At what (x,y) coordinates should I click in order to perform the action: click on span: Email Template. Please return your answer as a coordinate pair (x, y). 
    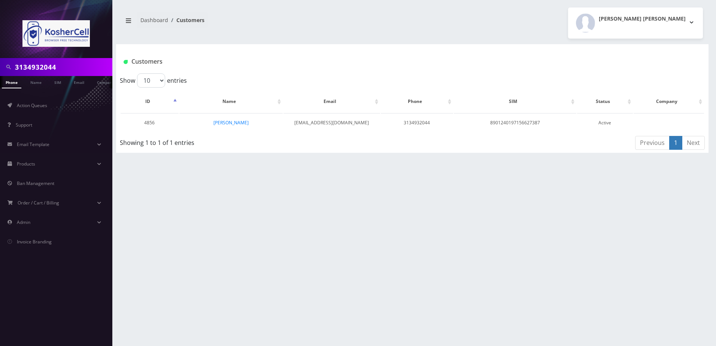
    Looking at the image, I should click on (33, 144).